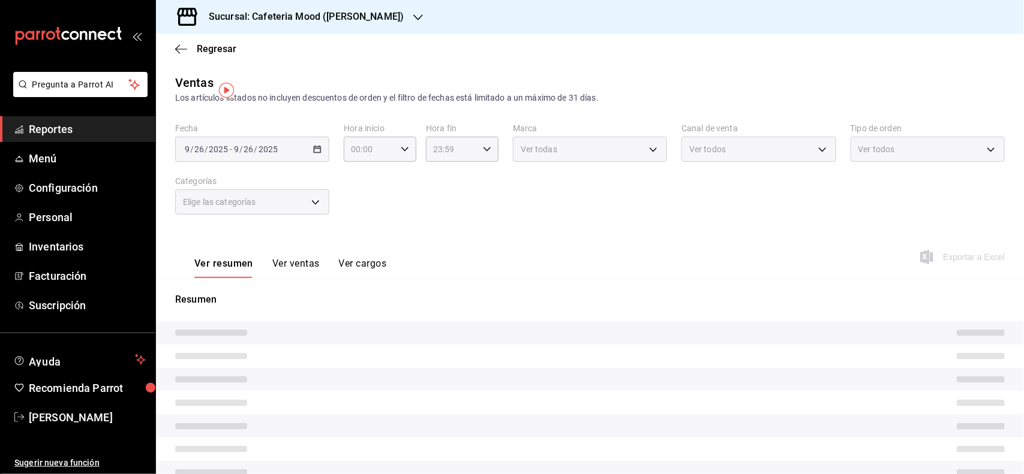 Image resolution: width=1024 pixels, height=474 pixels. I want to click on button: Pregunta a Parrot AI, so click(80, 85).